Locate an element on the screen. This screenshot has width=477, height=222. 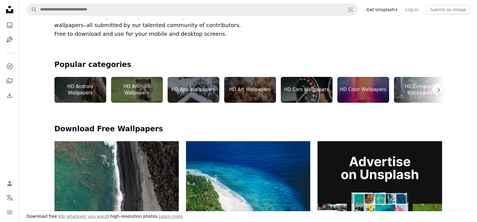
h2: Download Free Wallpapers is located at coordinates (248, 129).